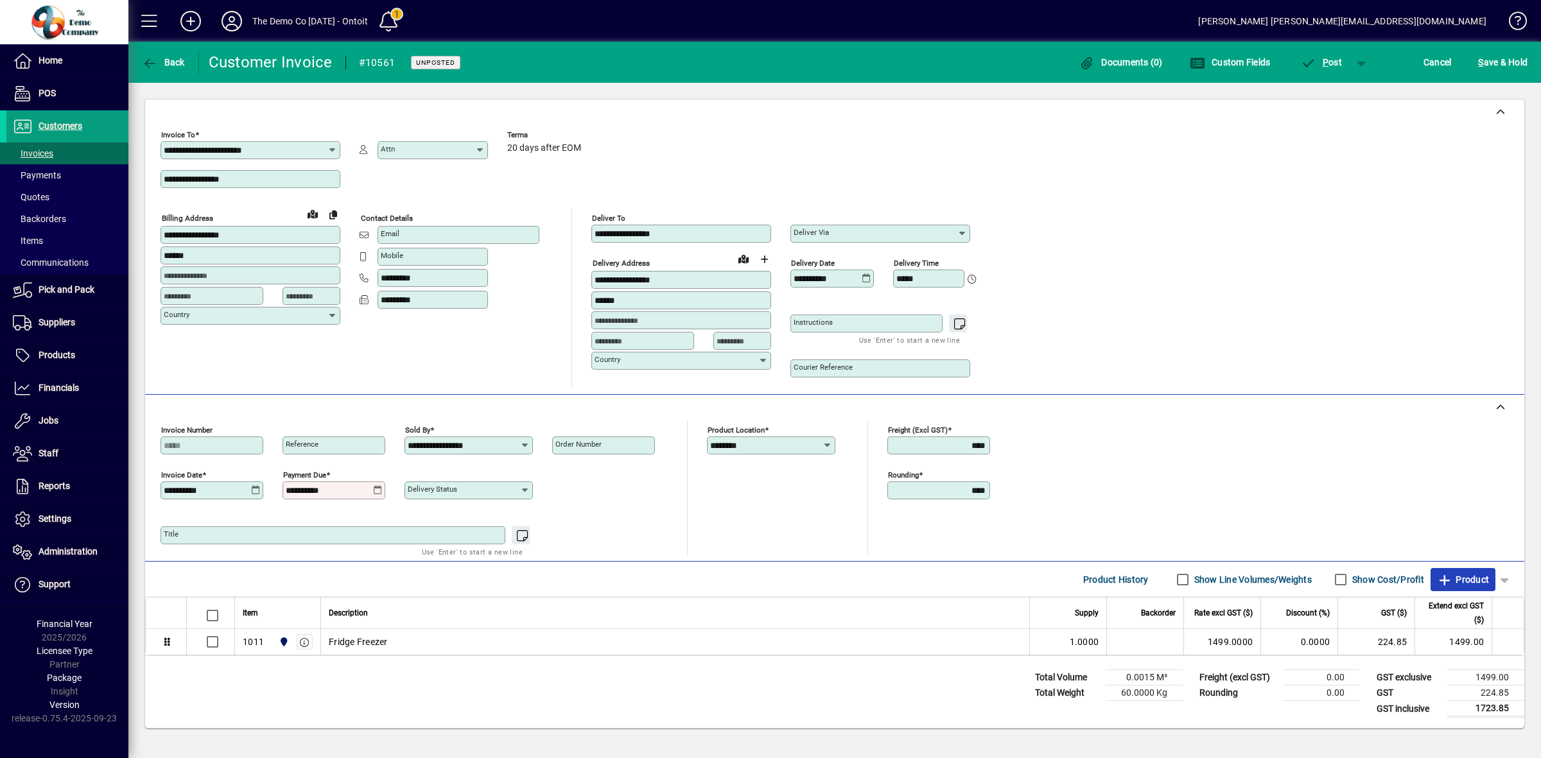 The image size is (1541, 758). What do you see at coordinates (1387, 580) in the screenshot?
I see `label: Show Cost/Profit` at bounding box center [1387, 580].